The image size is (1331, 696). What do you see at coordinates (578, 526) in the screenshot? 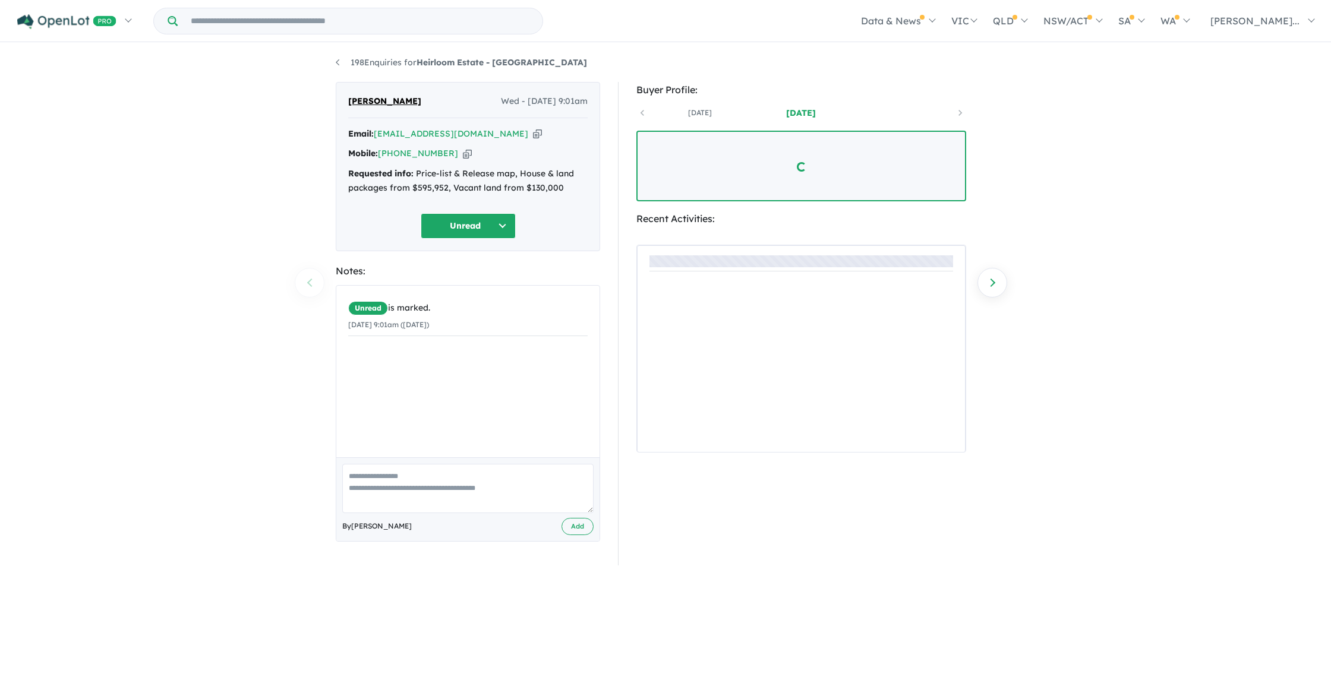
I see `button: Add` at bounding box center [578, 526].